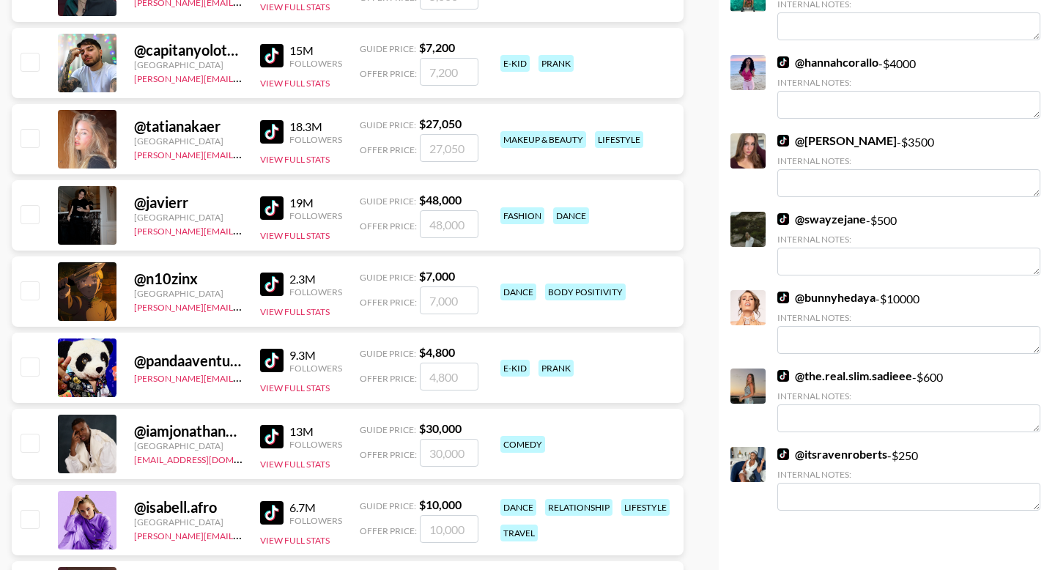 The height and width of the screenshot is (570, 1055). What do you see at coordinates (449, 300) in the screenshot?
I see `input: 7,000` at bounding box center [449, 300].